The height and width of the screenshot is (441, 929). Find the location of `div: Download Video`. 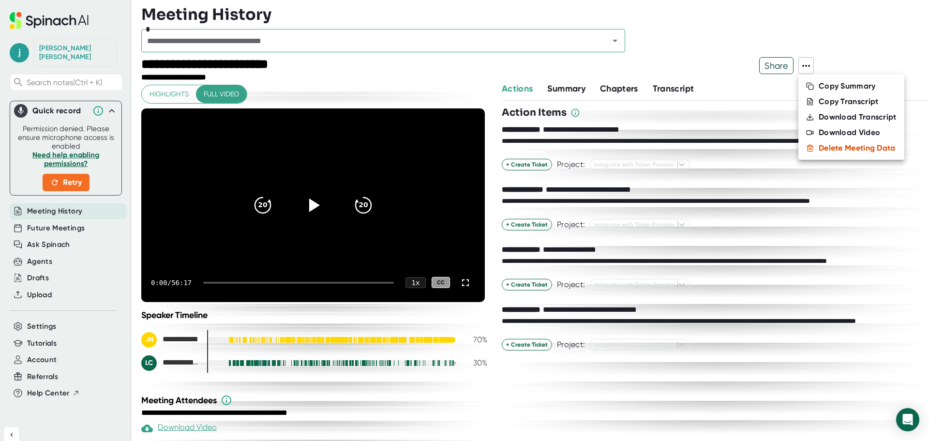

div: Download Video is located at coordinates (850, 133).